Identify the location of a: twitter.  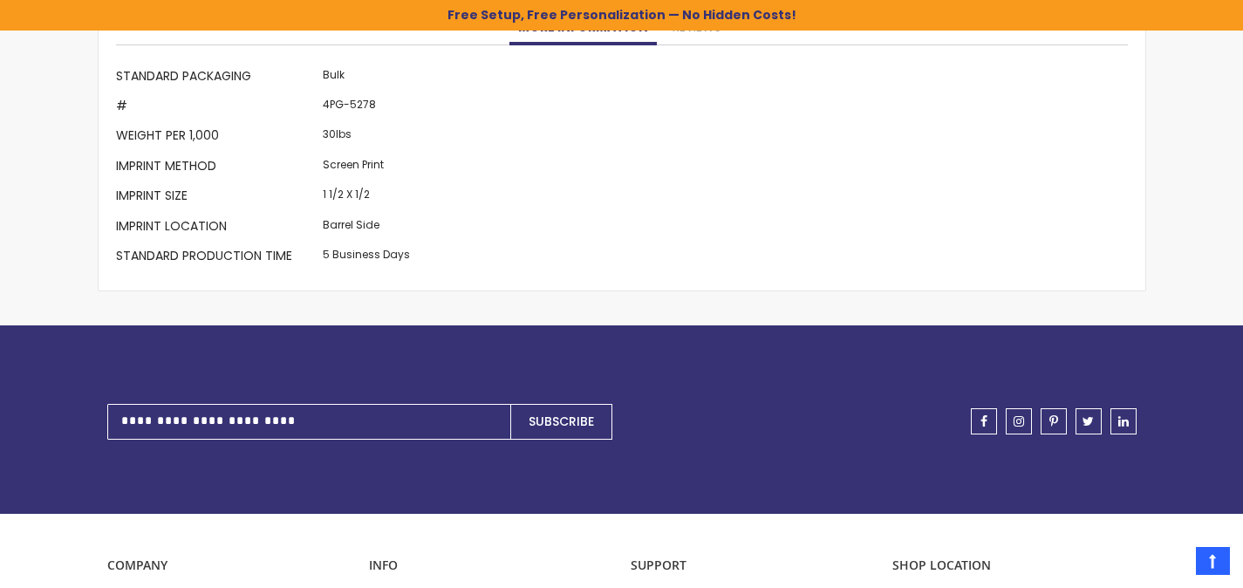
(1089, 421).